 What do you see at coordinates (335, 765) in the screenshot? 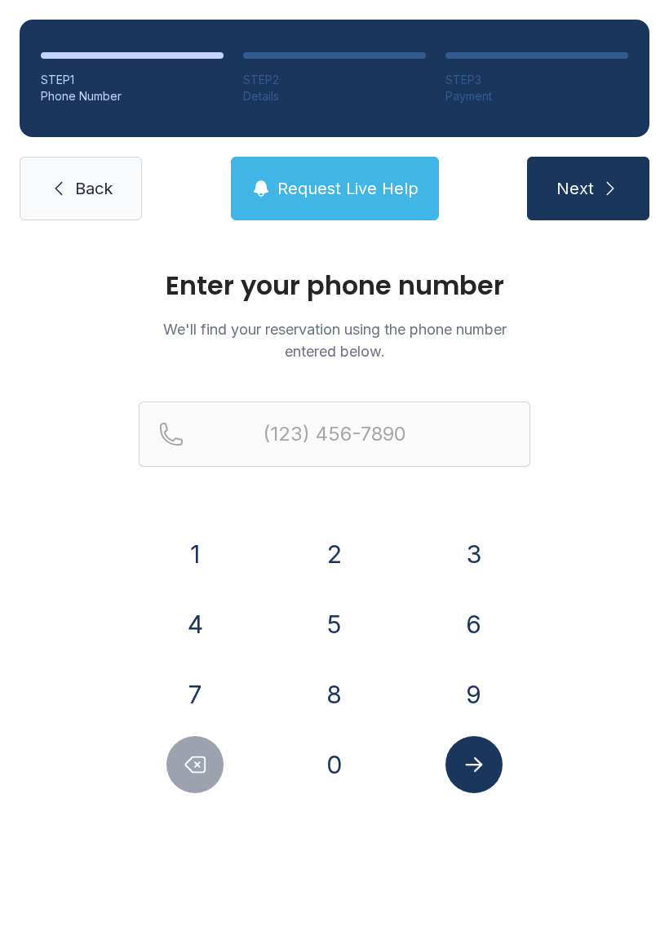
I see `button: 0` at bounding box center [335, 765].